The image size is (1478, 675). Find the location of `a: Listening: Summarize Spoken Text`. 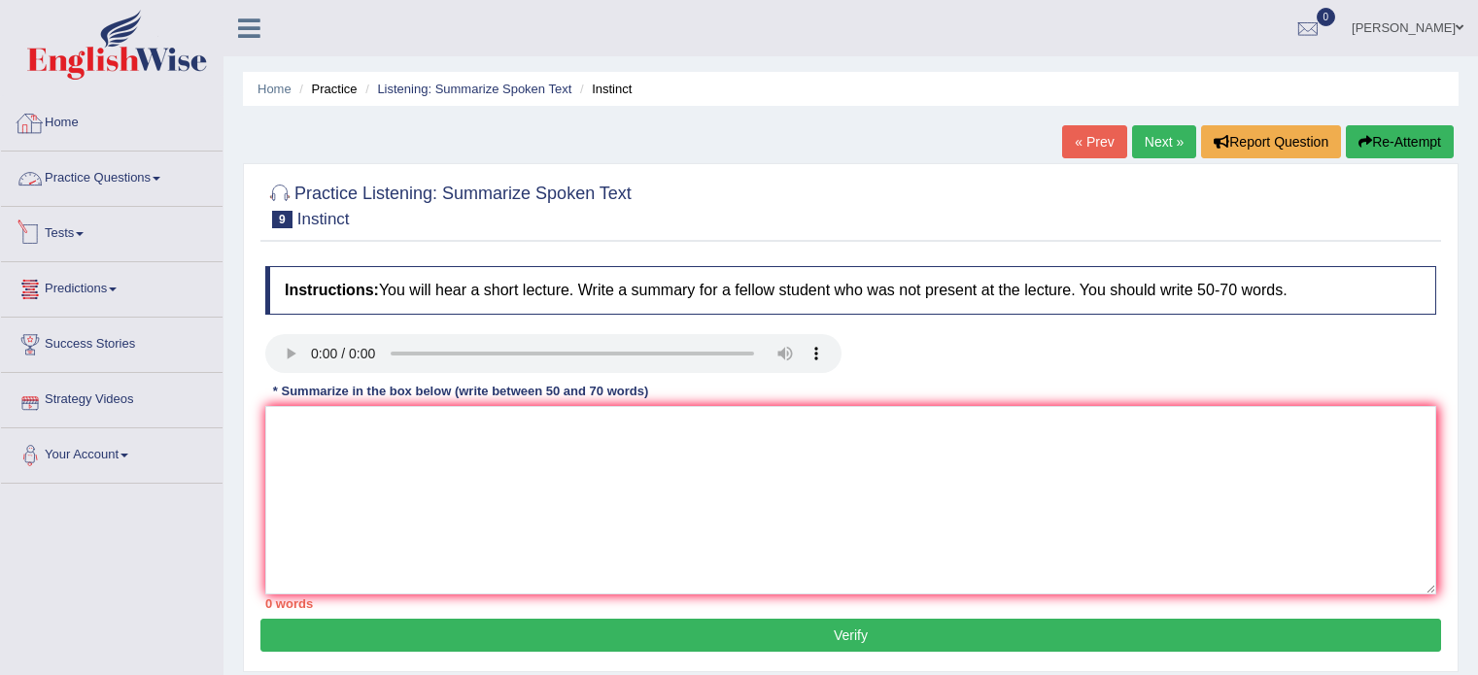

a: Listening: Summarize Spoken Text is located at coordinates (474, 88).